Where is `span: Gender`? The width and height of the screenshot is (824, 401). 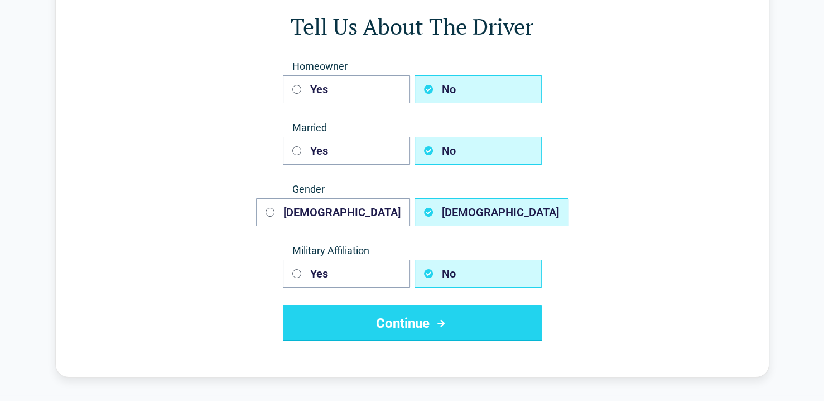 span: Gender is located at coordinates (412, 189).